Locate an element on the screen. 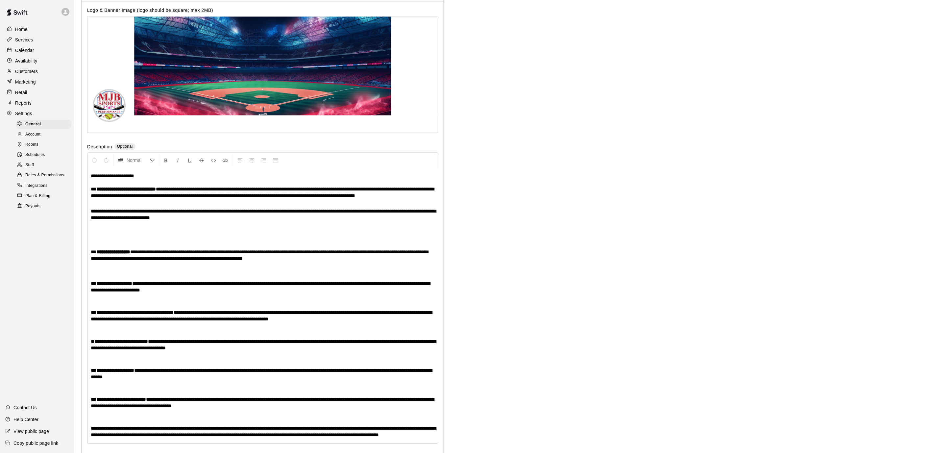  p: Help Center is located at coordinates (26, 419).